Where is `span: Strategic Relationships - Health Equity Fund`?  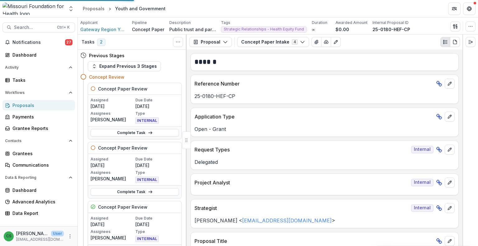 span: Strategic Relationships - Health Equity Fund is located at coordinates (264, 29).